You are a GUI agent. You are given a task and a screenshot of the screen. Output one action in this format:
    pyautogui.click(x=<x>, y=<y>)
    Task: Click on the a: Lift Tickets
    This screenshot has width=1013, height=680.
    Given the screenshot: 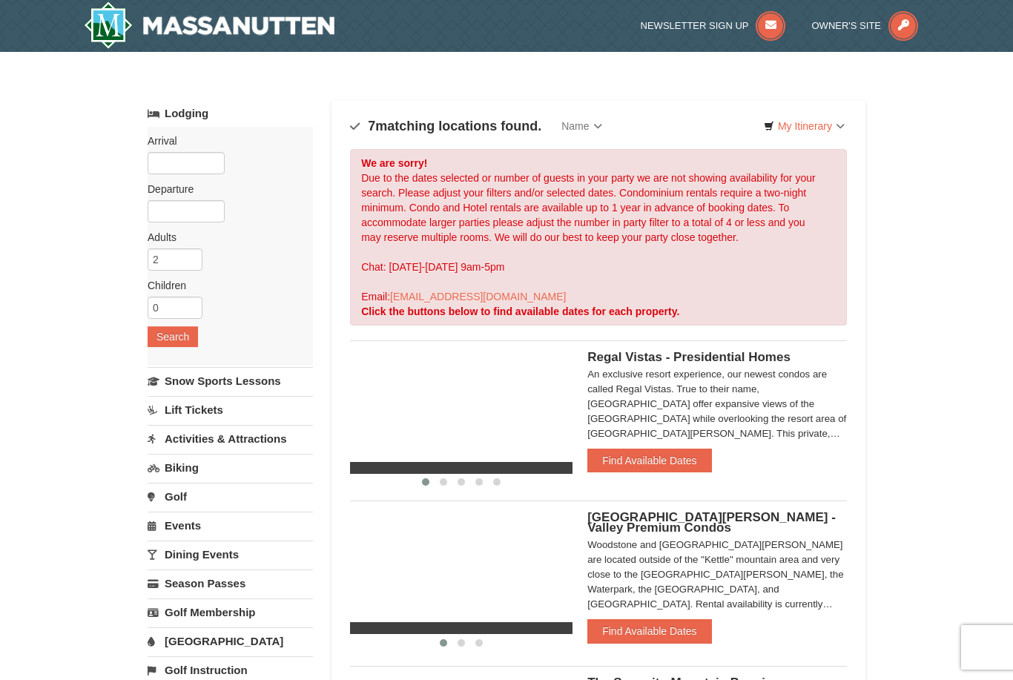 What is the action you would take?
    pyautogui.click(x=230, y=409)
    